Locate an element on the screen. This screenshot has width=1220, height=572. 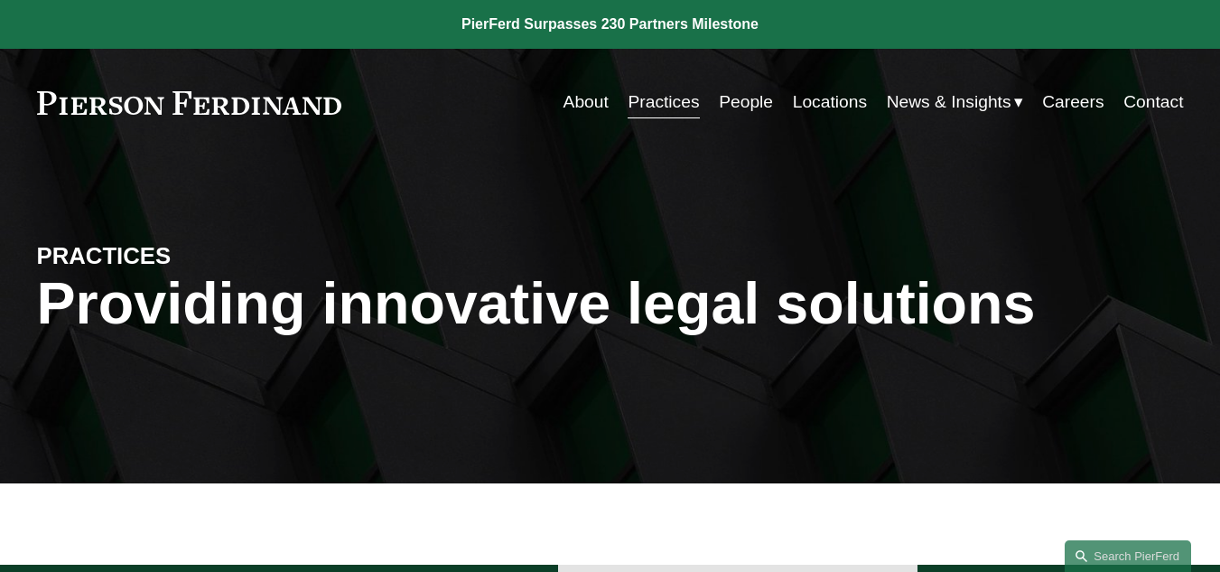
span: News & Insights is located at coordinates (949, 102).